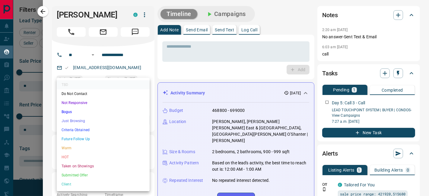  Describe the element at coordinates (103, 112) in the screenshot. I see `li: Bogus` at that location.